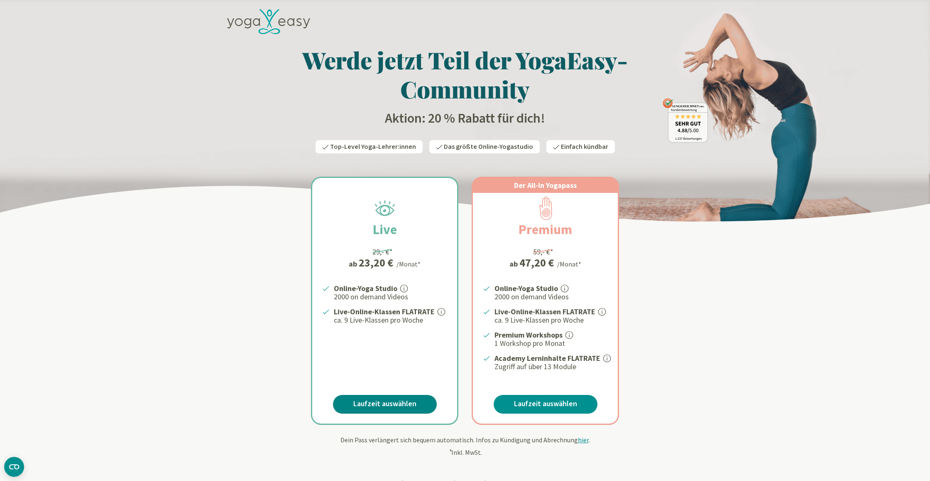 This screenshot has width=930, height=481. Describe the element at coordinates (545, 185) in the screenshot. I see `span: Der All-In Yogapass` at that location.